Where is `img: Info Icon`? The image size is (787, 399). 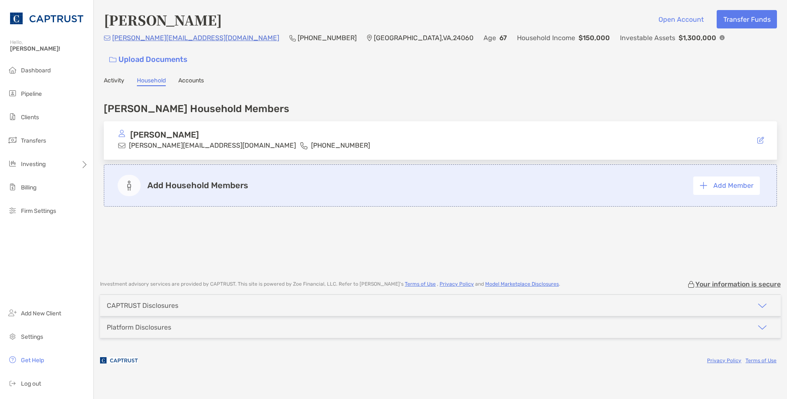
img: Info Icon is located at coordinates (722, 38).